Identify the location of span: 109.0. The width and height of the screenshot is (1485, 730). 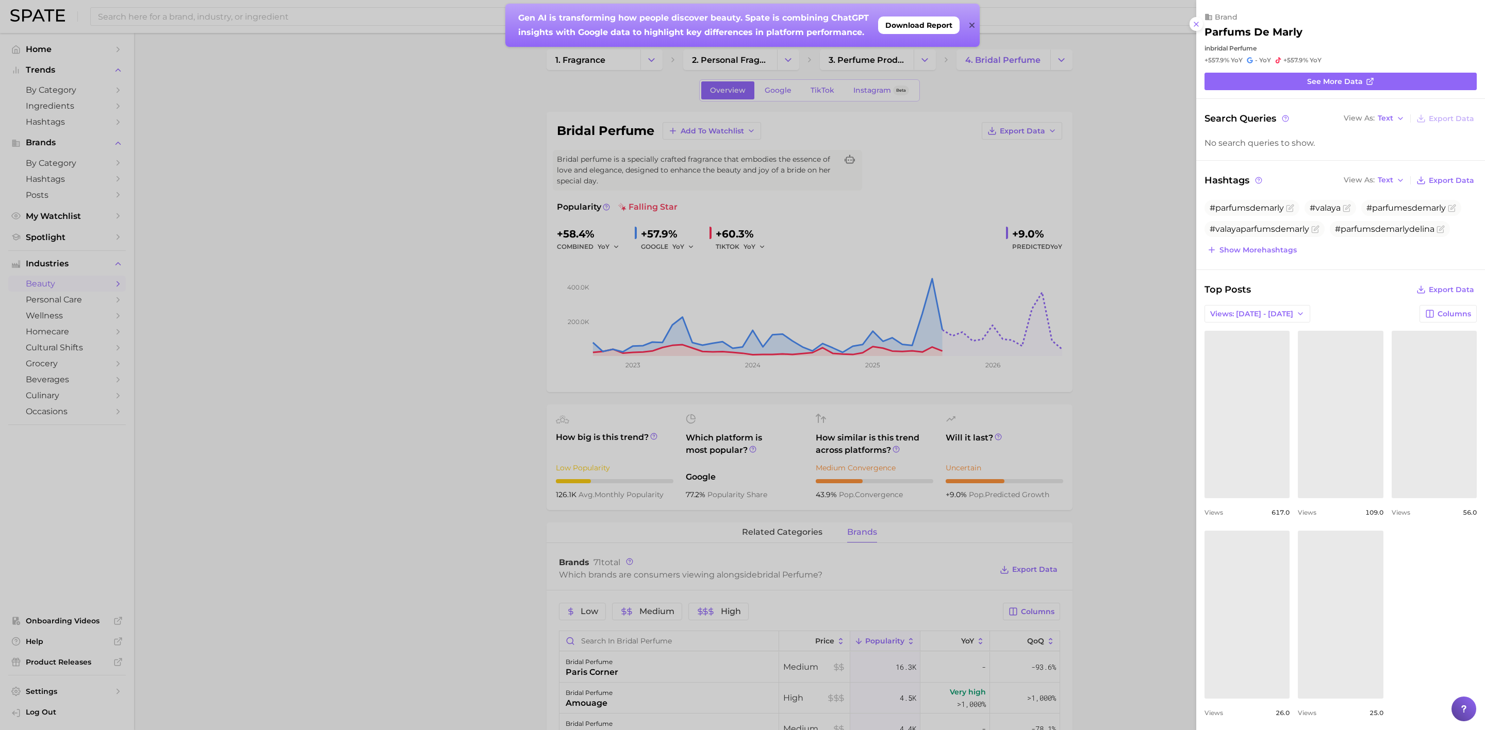
(1374, 512).